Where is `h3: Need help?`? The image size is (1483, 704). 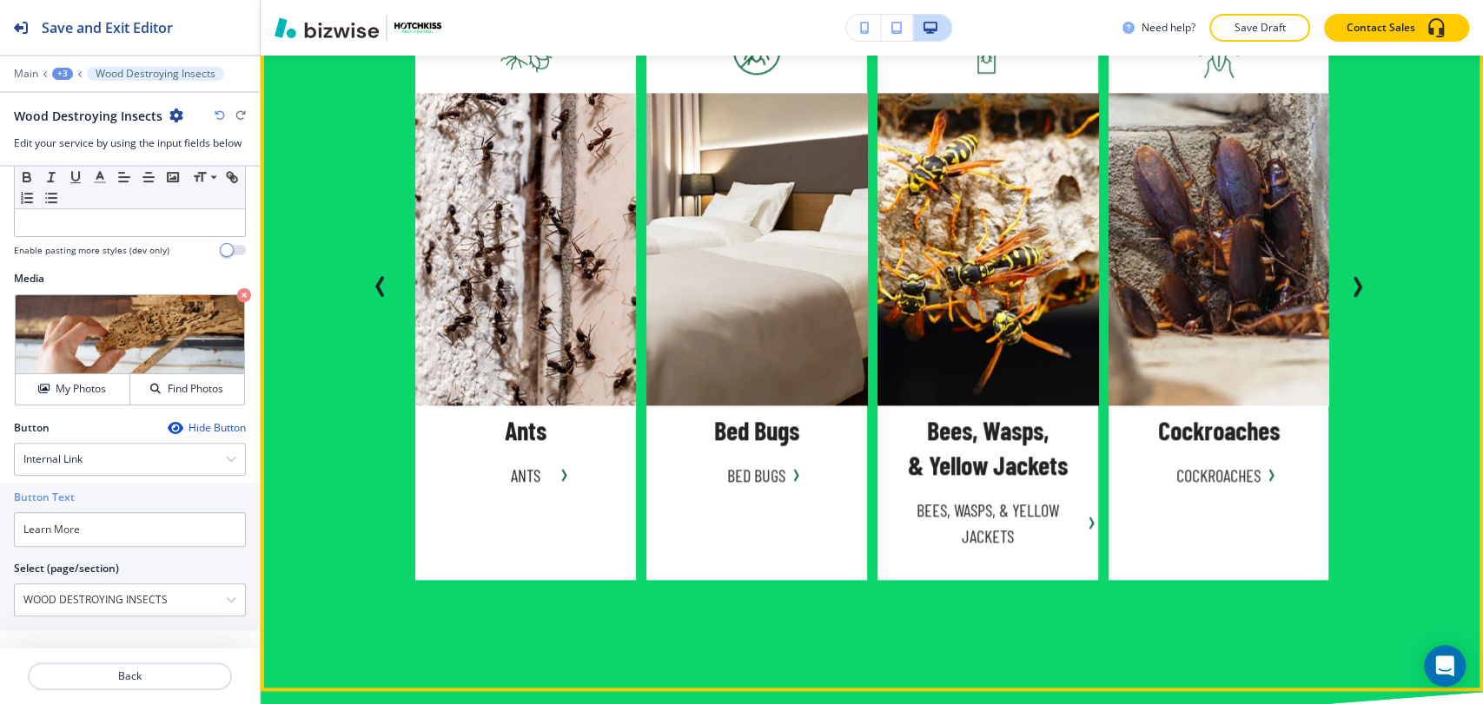
h3: Need help? is located at coordinates (1168, 28).